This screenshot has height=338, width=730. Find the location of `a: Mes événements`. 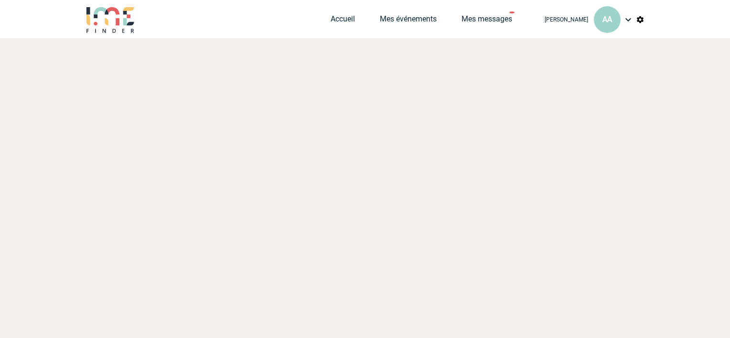

a: Mes événements is located at coordinates (408, 21).